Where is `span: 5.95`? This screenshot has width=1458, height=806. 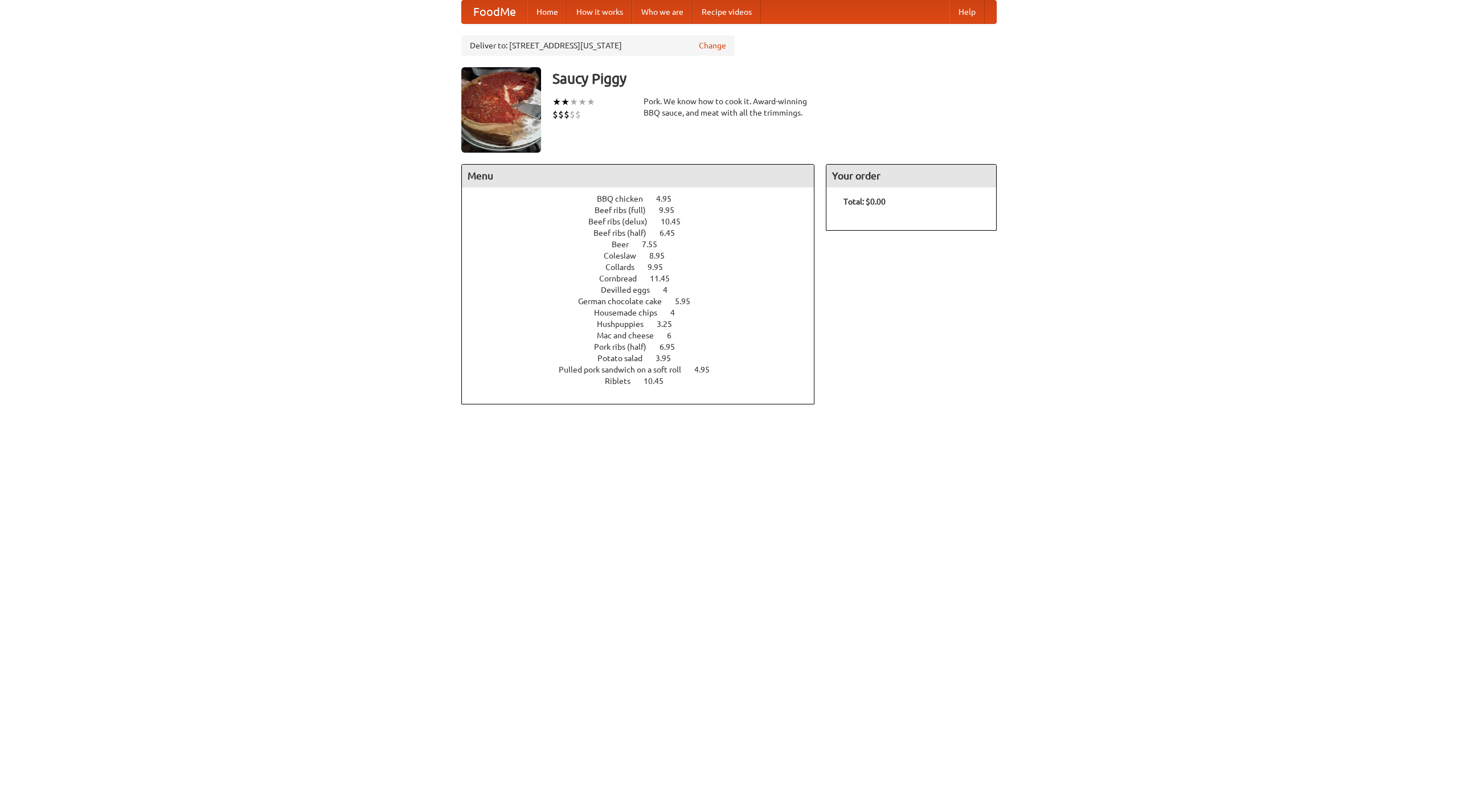 span: 5.95 is located at coordinates (688, 301).